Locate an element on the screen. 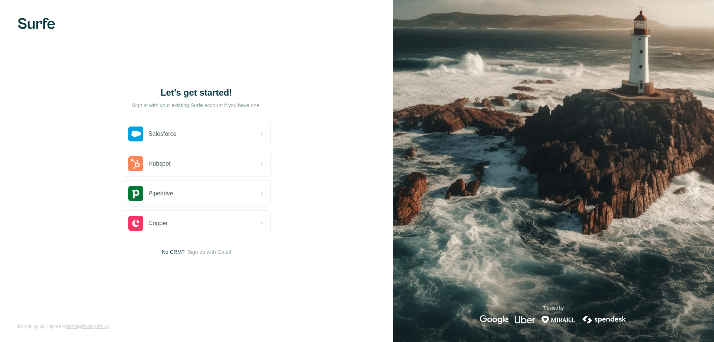 This screenshot has width=714, height=342. span: Copper is located at coordinates (158, 223).